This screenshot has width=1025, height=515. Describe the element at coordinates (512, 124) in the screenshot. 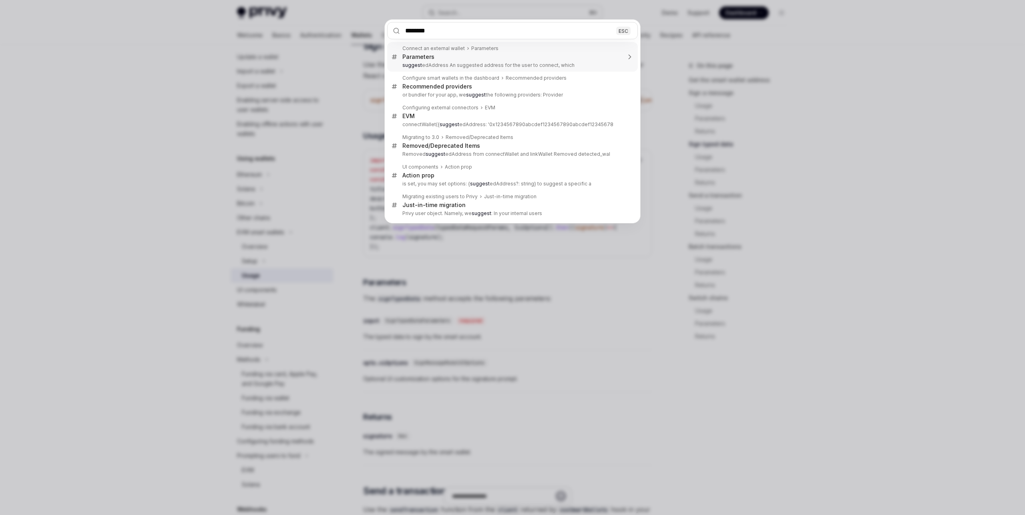

I see `p: connectWallet({ edAddress: '0x1234567890abcdef1234567890abcdef12345678` at that location.